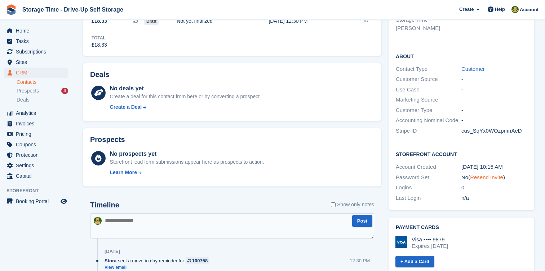 The height and width of the screenshot is (271, 545). Describe the element at coordinates (500, 9) in the screenshot. I see `span: Help` at that location.